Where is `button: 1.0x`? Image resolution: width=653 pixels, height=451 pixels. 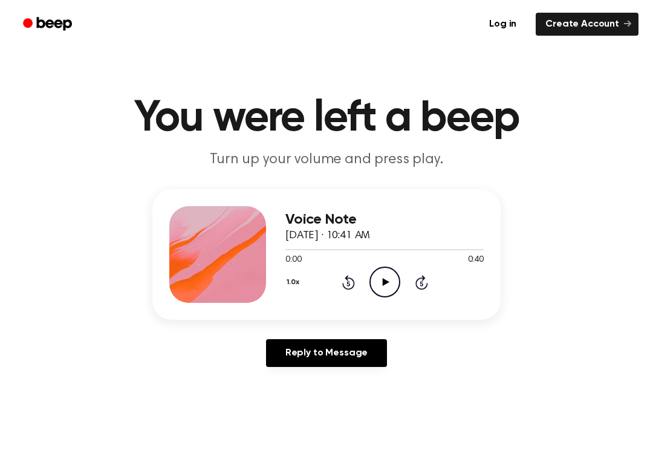
button: 1.0x is located at coordinates (295, 283).